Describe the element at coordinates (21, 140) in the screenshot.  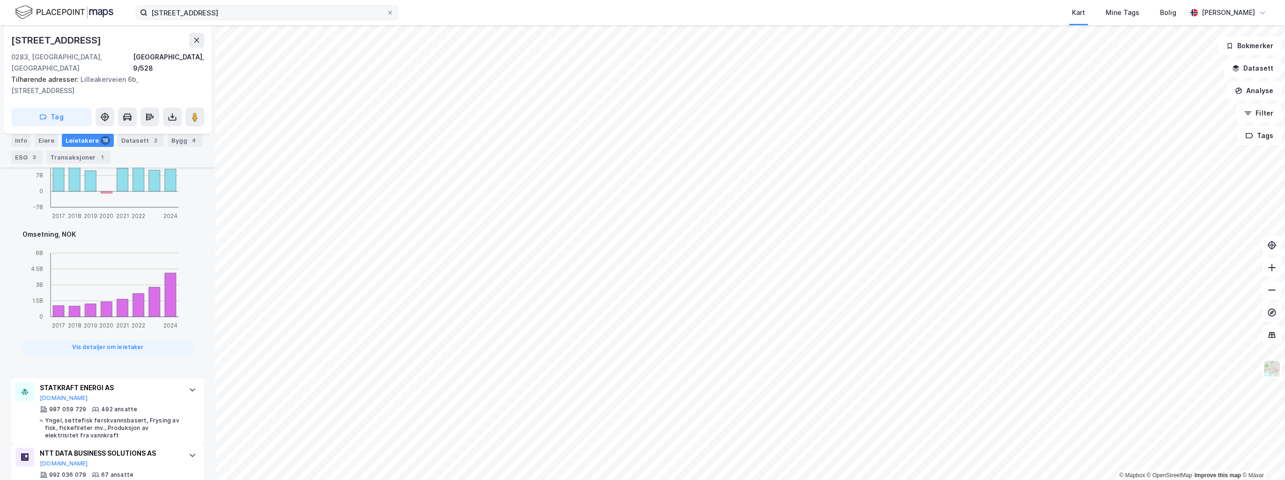
I see `div: Info` at that location.